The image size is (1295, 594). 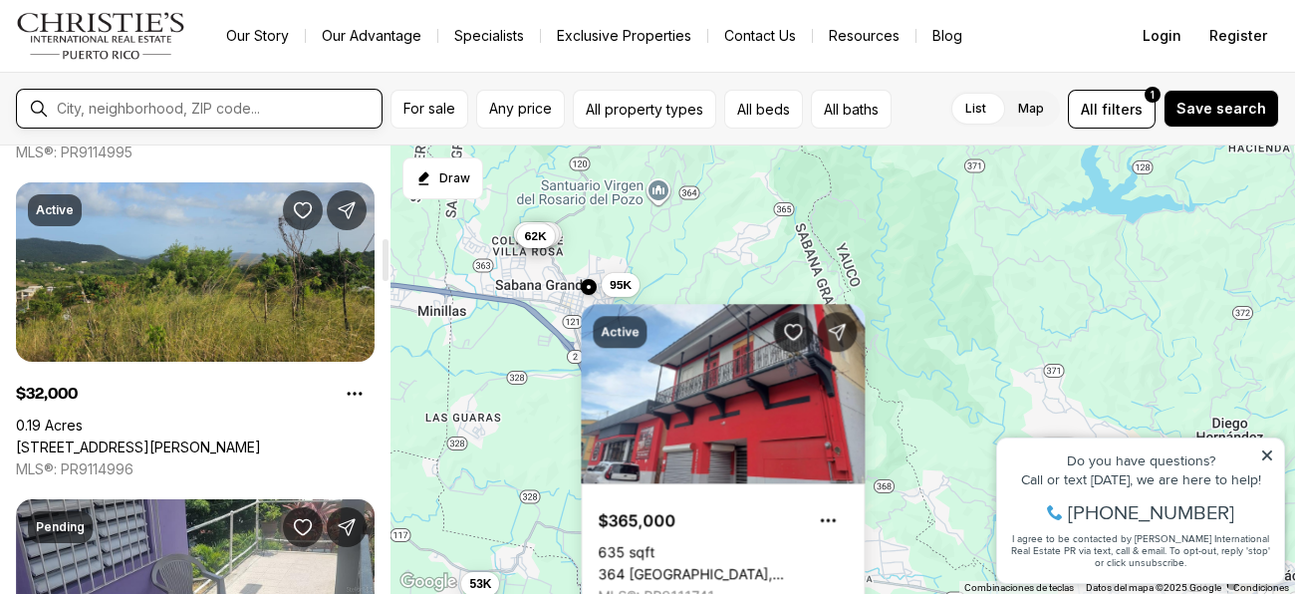 What do you see at coordinates (851, 109) in the screenshot?
I see `button: All baths` at bounding box center [851, 109].